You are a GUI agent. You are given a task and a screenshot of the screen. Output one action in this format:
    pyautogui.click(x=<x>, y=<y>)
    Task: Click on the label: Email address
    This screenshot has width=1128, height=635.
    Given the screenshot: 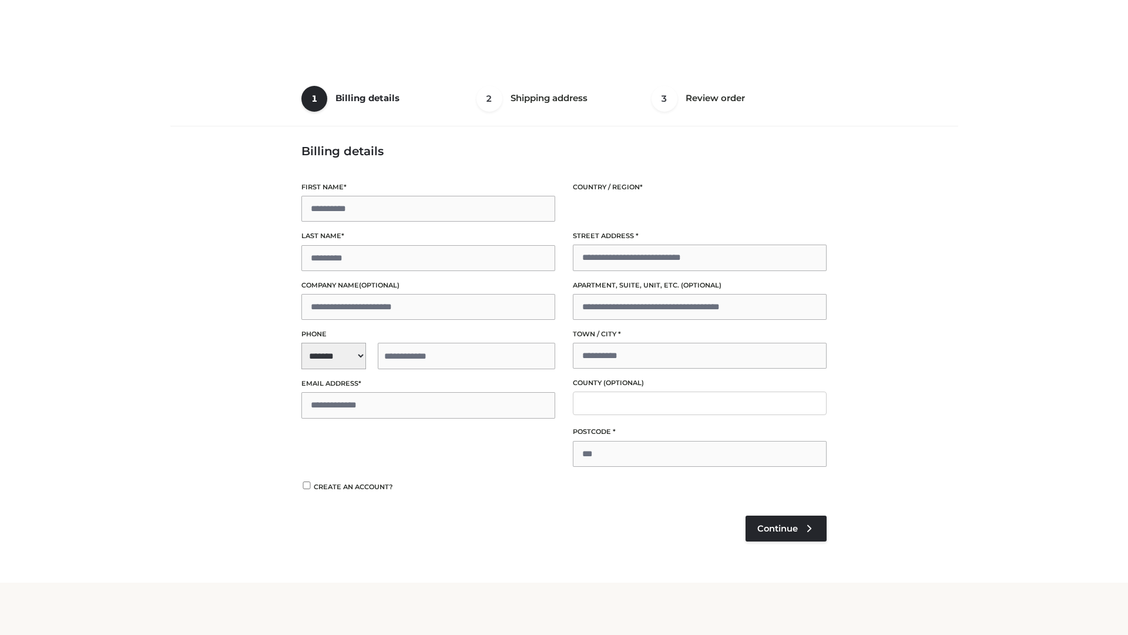 What is the action you would take?
    pyautogui.click(x=428, y=383)
    